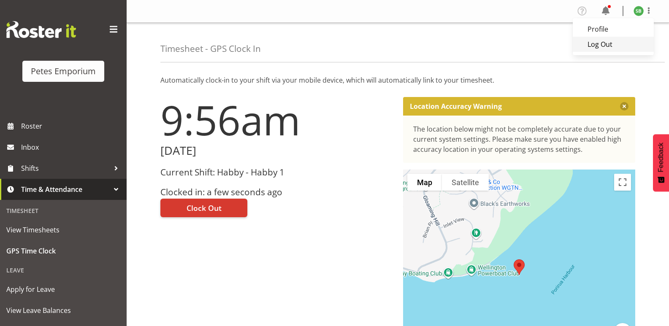 This screenshot has width=669, height=326. Describe the element at coordinates (204, 208) in the screenshot. I see `button: Clock Out` at that location.